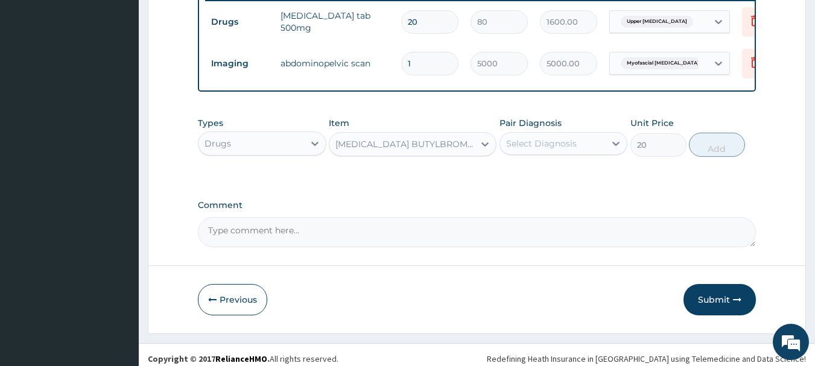 This screenshot has width=815, height=366. Describe the element at coordinates (652, 123) in the screenshot. I see `label: Unit Price` at that location.